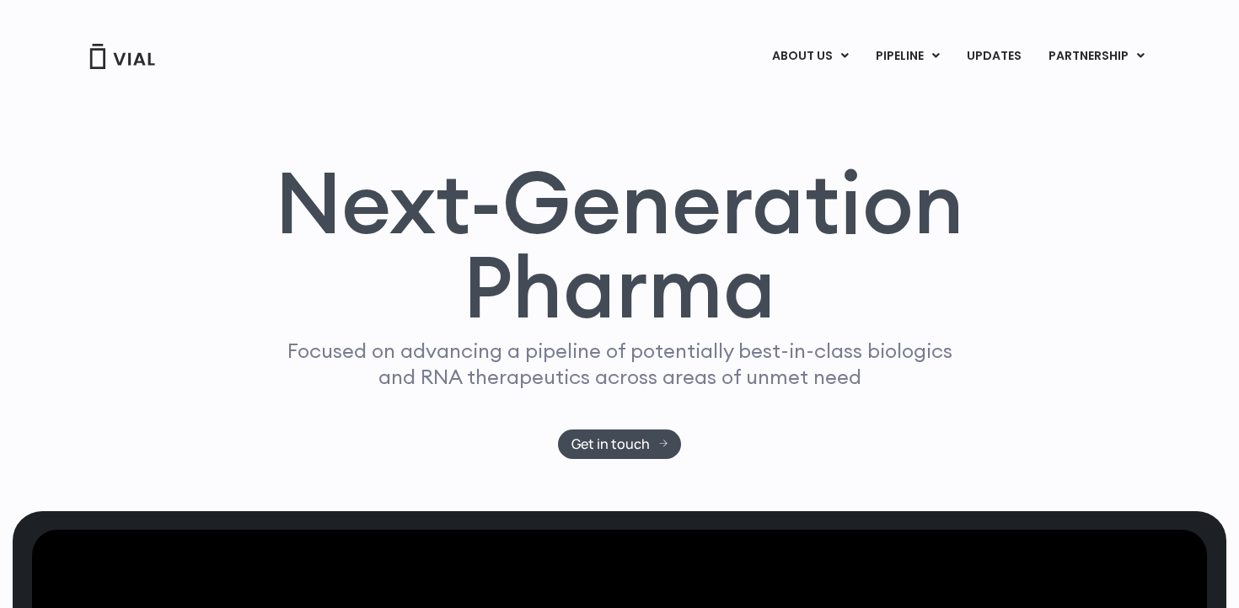 Image resolution: width=1239 pixels, height=608 pixels. Describe the element at coordinates (907, 56) in the screenshot. I see `a: PIPELINEMenu Toggle` at that location.